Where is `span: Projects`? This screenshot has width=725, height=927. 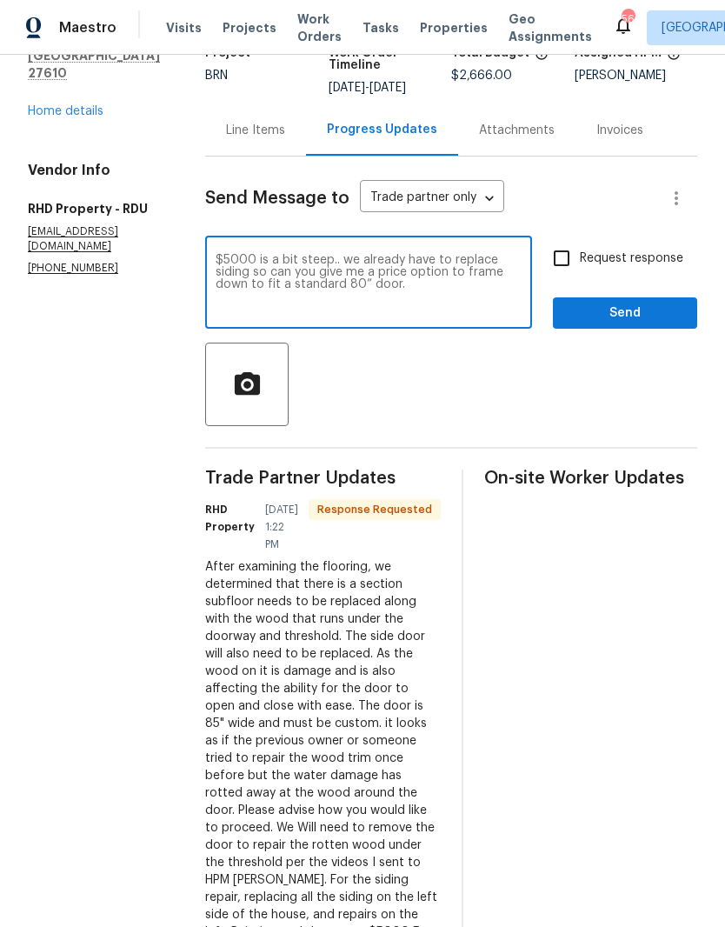
span: Projects is located at coordinates (250, 28).